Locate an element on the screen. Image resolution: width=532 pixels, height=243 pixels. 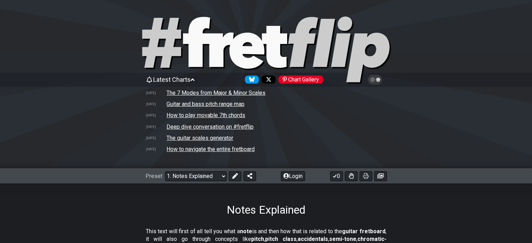
h1: Notes Explained is located at coordinates (266, 210).